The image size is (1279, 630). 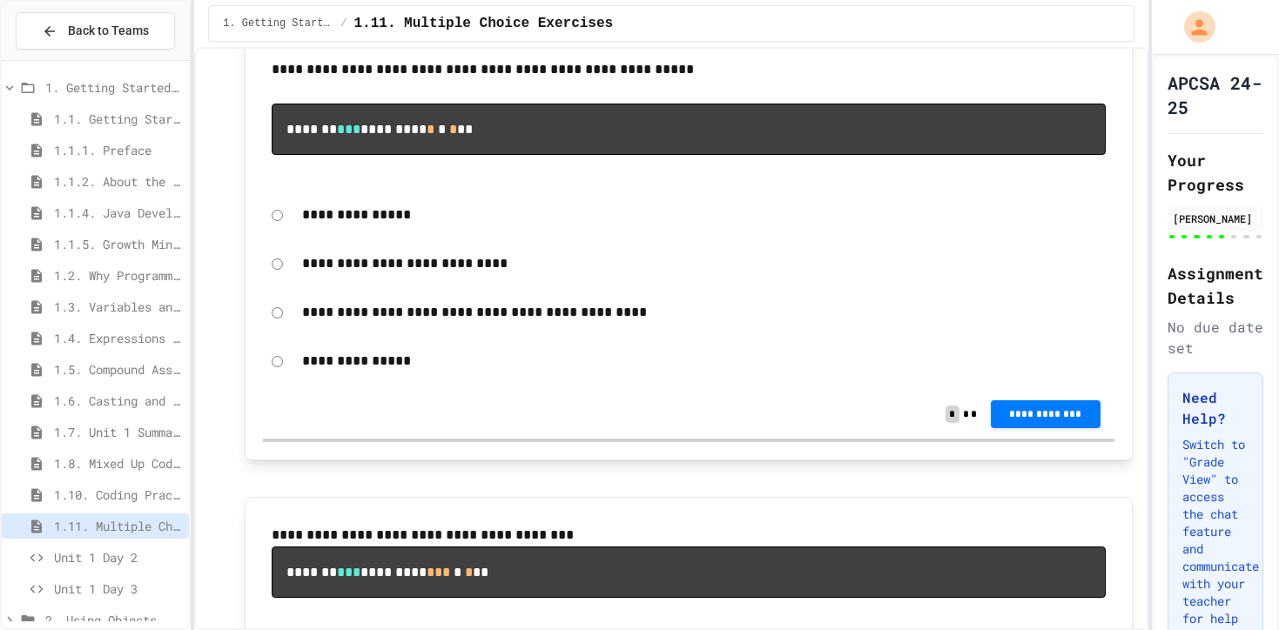 What do you see at coordinates (1193, 27) in the screenshot?
I see `div: My Account` at bounding box center [1193, 27].